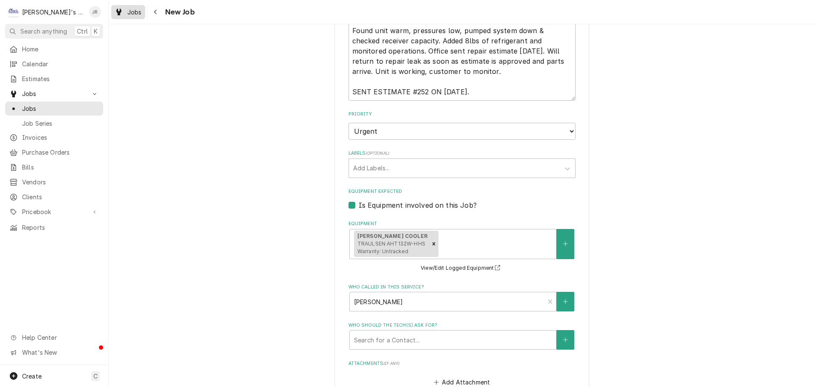 The width and height of the screenshot is (815, 387). I want to click on a: Clients, so click(54, 197).